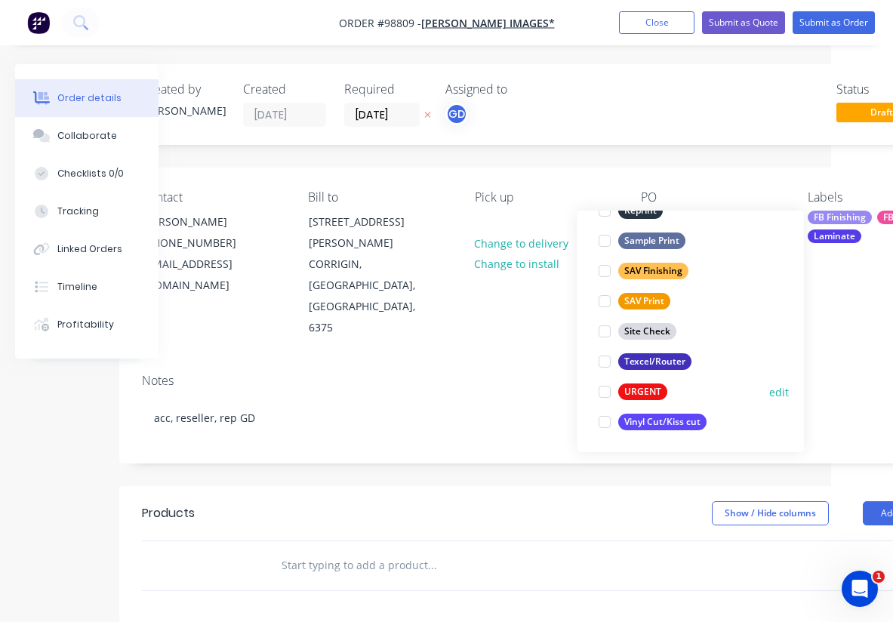  I want to click on button: Checklists 0/0, so click(87, 174).